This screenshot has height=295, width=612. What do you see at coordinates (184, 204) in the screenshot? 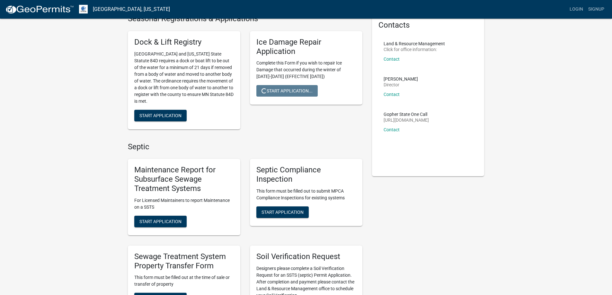
I see `p: For Licensed Maintainers to report Maintenance on a SSTS` at bounding box center [184, 204].